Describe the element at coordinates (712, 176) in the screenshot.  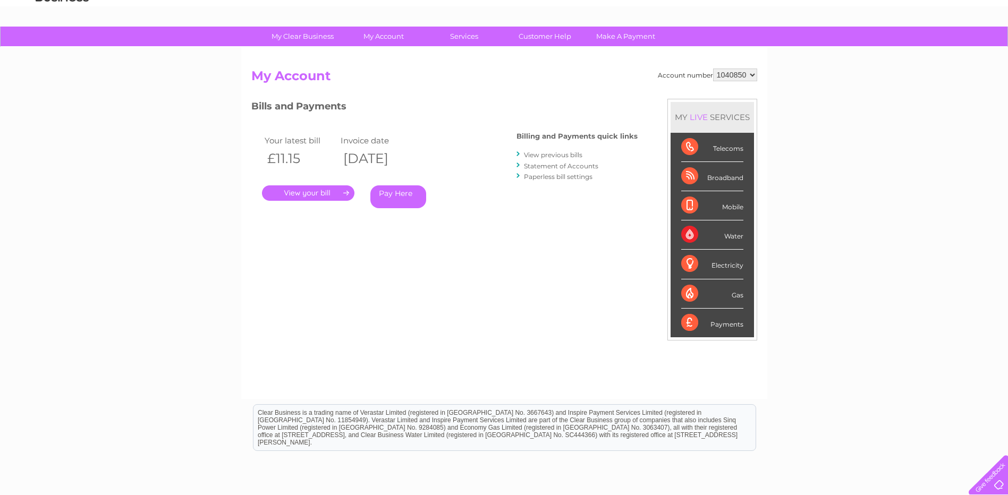
I see `div: Broadband` at that location.